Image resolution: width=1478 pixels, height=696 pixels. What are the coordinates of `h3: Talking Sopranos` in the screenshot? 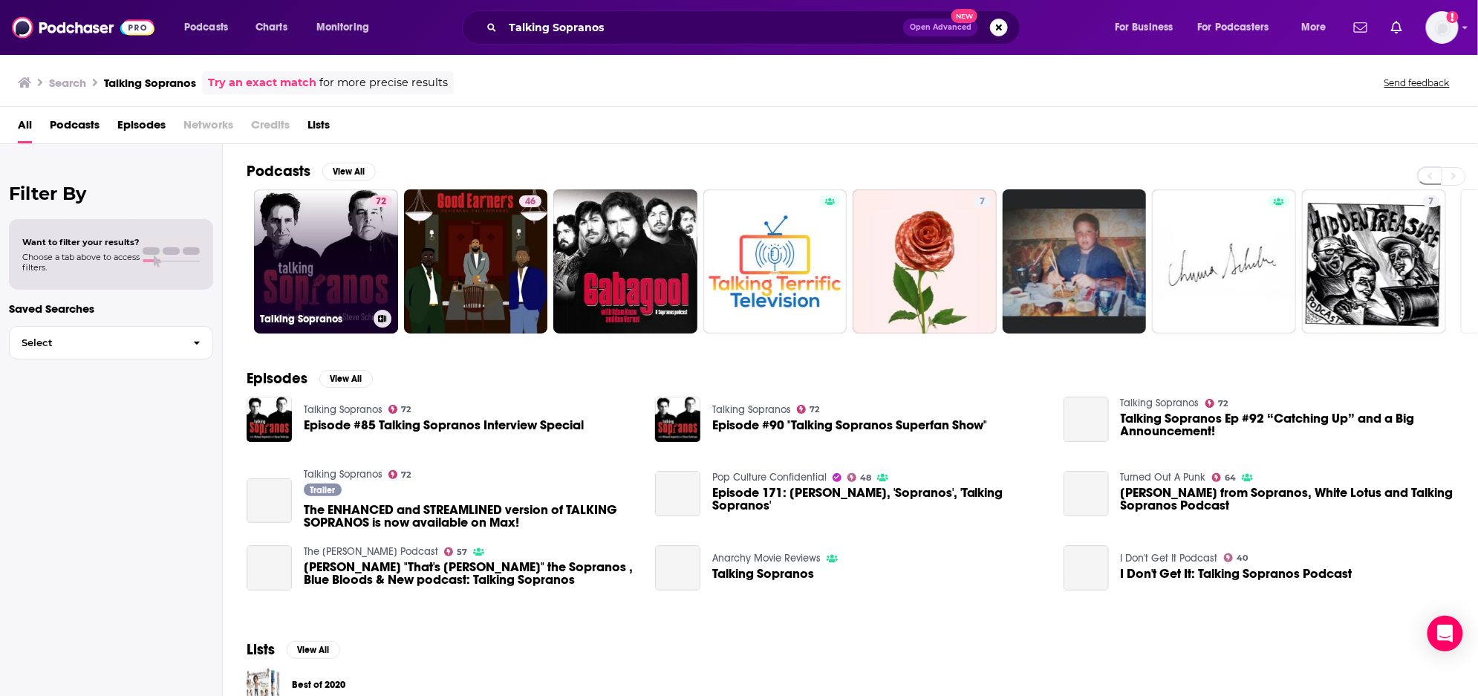 It's located at (150, 82).